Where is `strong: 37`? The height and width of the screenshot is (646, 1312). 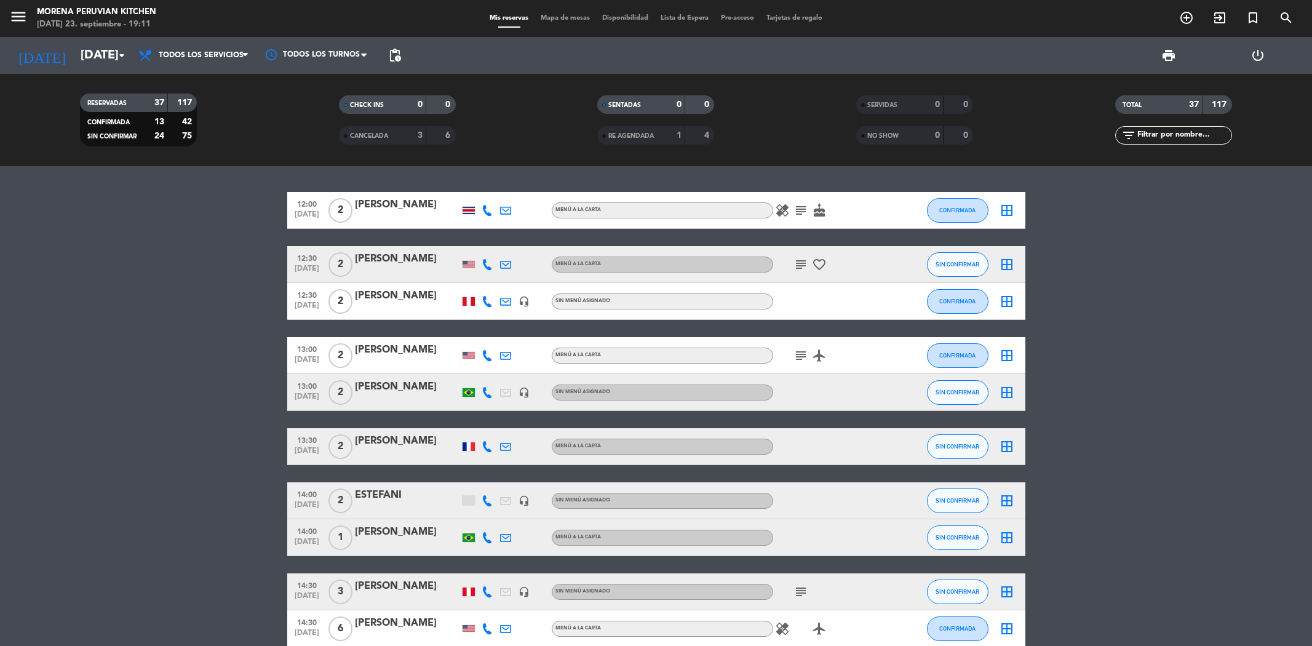 strong: 37 is located at coordinates (159, 103).